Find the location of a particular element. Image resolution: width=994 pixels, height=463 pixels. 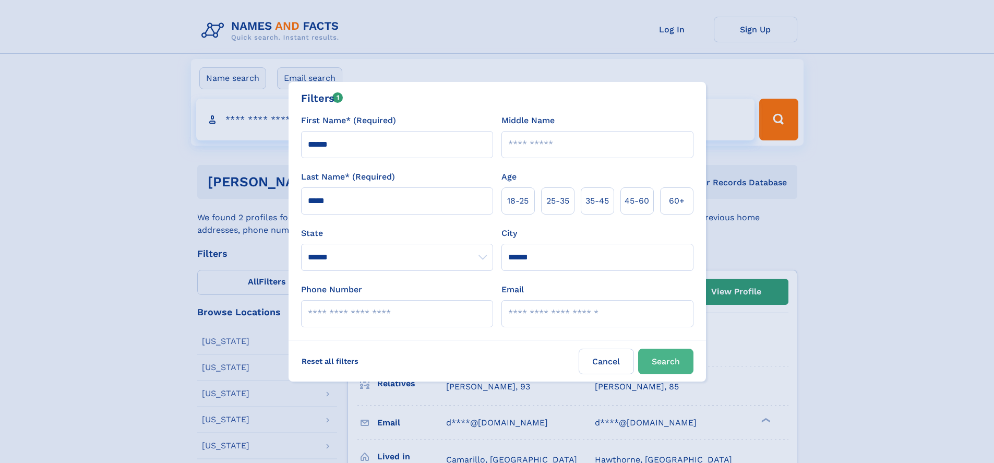

label: Email is located at coordinates (512, 290).